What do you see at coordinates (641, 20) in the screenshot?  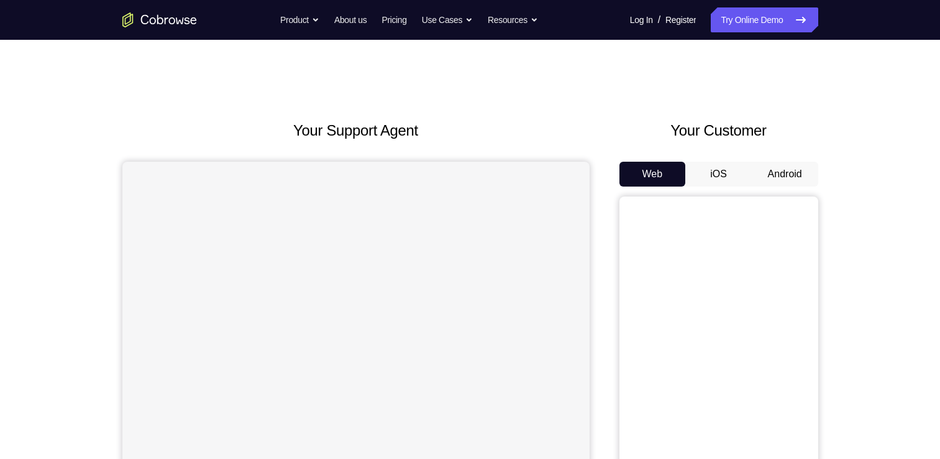 I see `a: Log In` at bounding box center [641, 20].